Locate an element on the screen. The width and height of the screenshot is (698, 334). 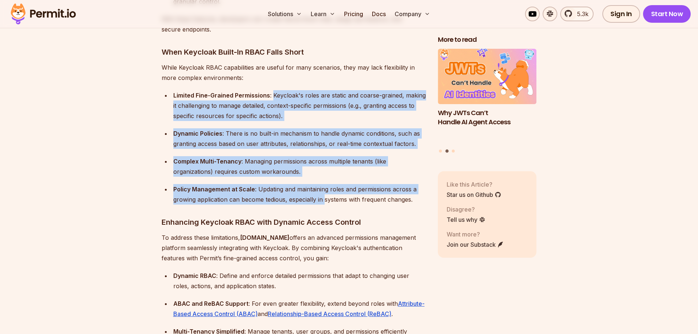
a: Star us on Github is located at coordinates (474, 194).